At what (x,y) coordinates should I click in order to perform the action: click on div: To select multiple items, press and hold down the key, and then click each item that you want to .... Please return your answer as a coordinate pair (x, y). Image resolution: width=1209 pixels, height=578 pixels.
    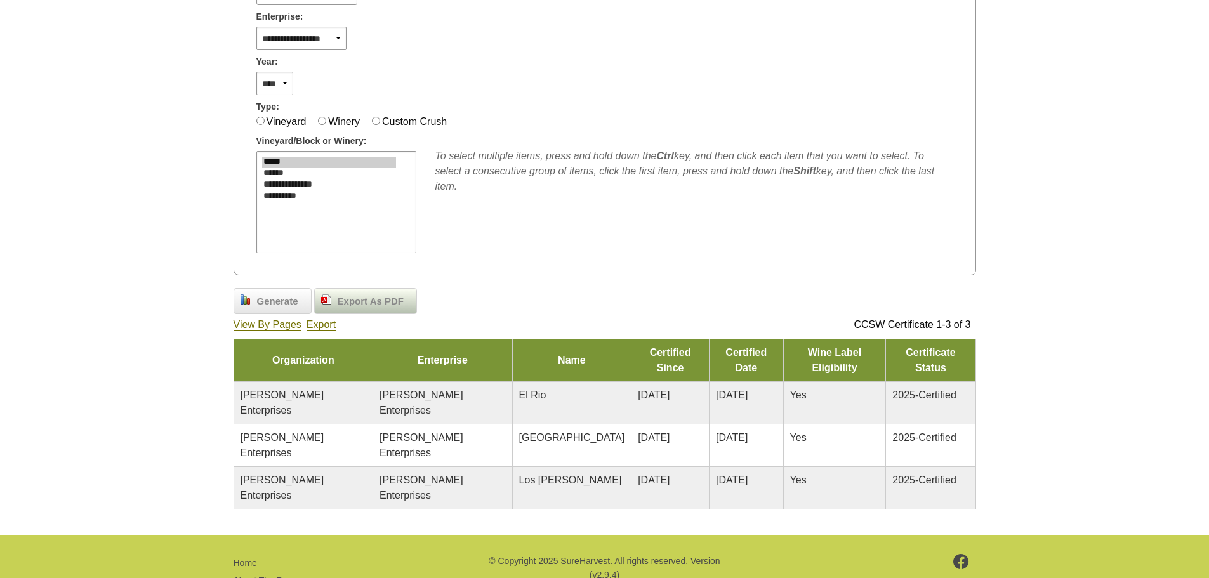
    Looking at the image, I should click on (694, 171).